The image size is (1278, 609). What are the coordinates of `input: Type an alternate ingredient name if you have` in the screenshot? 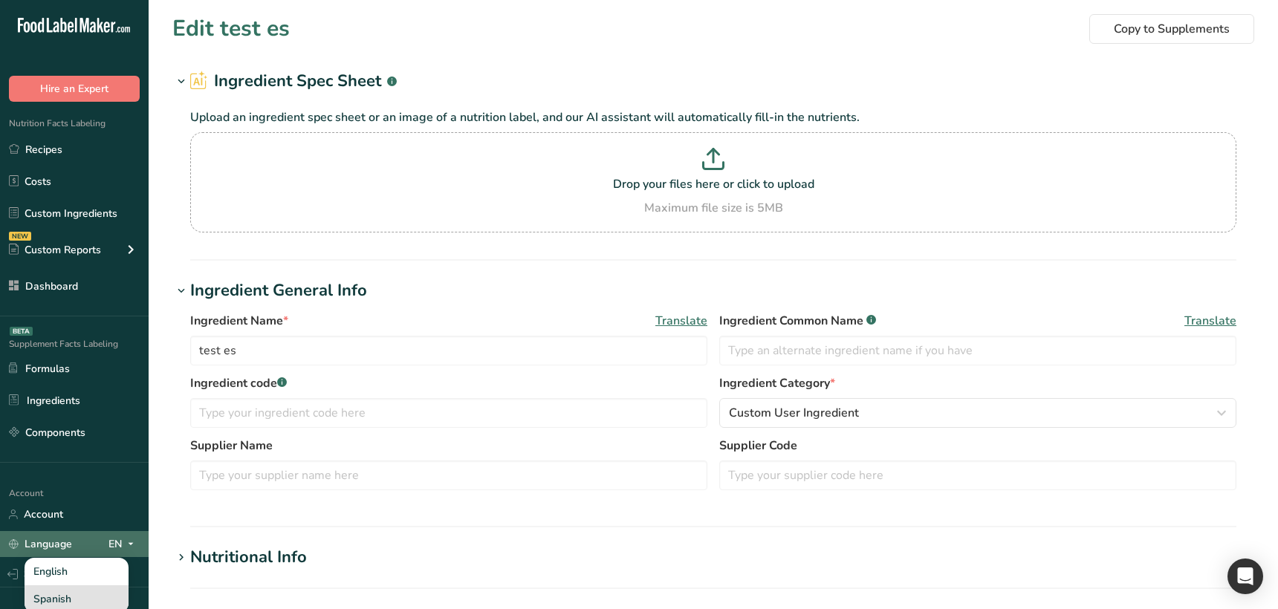 It's located at (978, 351).